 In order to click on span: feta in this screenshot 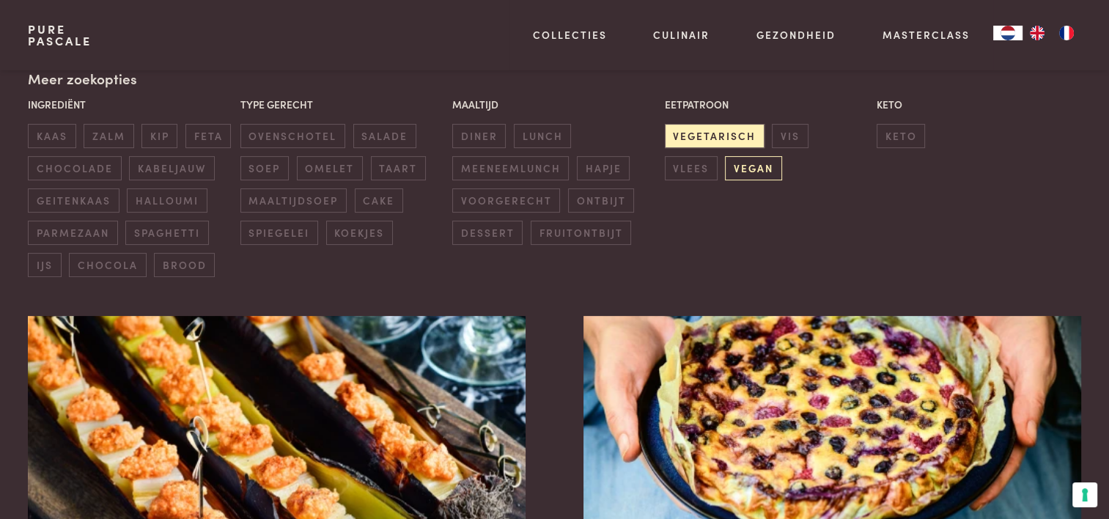, I will do `click(208, 136)`.